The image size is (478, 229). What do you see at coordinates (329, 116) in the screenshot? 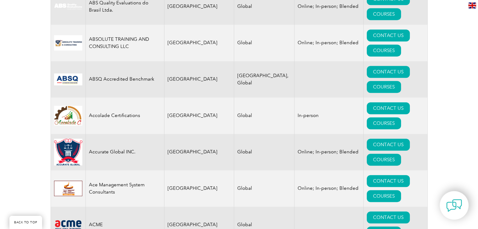
I see `td: In-person` at bounding box center [329, 116].